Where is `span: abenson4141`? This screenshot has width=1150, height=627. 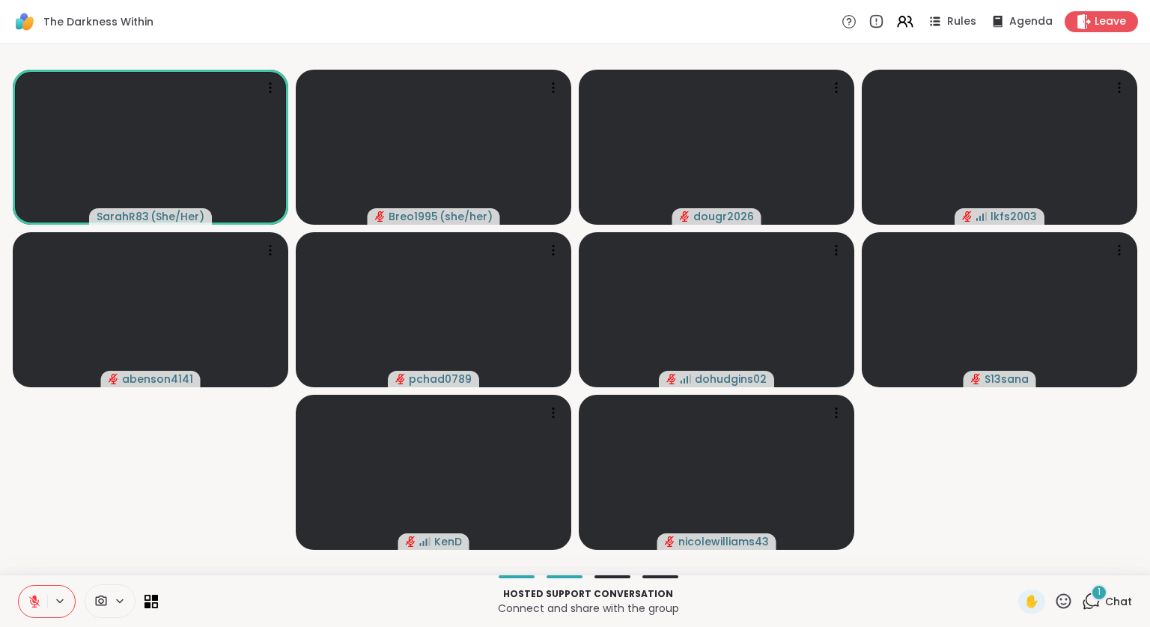
span: abenson4141 is located at coordinates (157, 379).